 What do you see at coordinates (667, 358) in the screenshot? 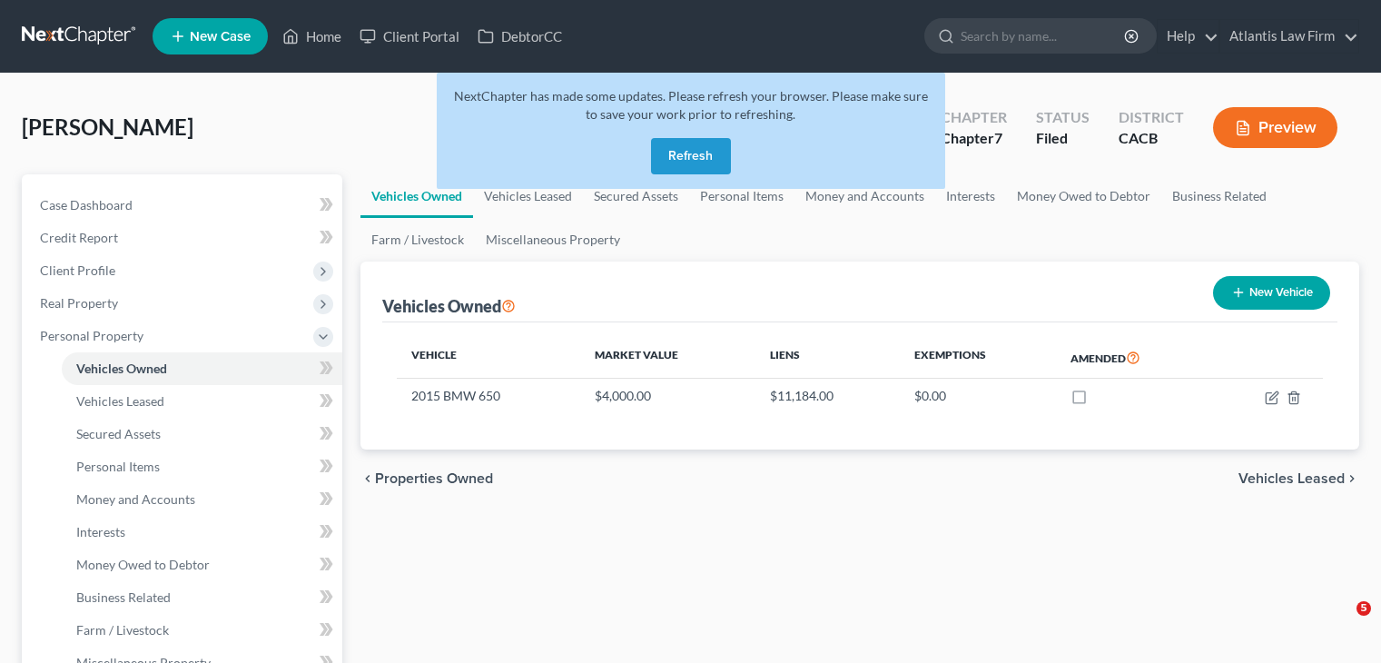
I see `th: Market Value` at bounding box center [667, 358].